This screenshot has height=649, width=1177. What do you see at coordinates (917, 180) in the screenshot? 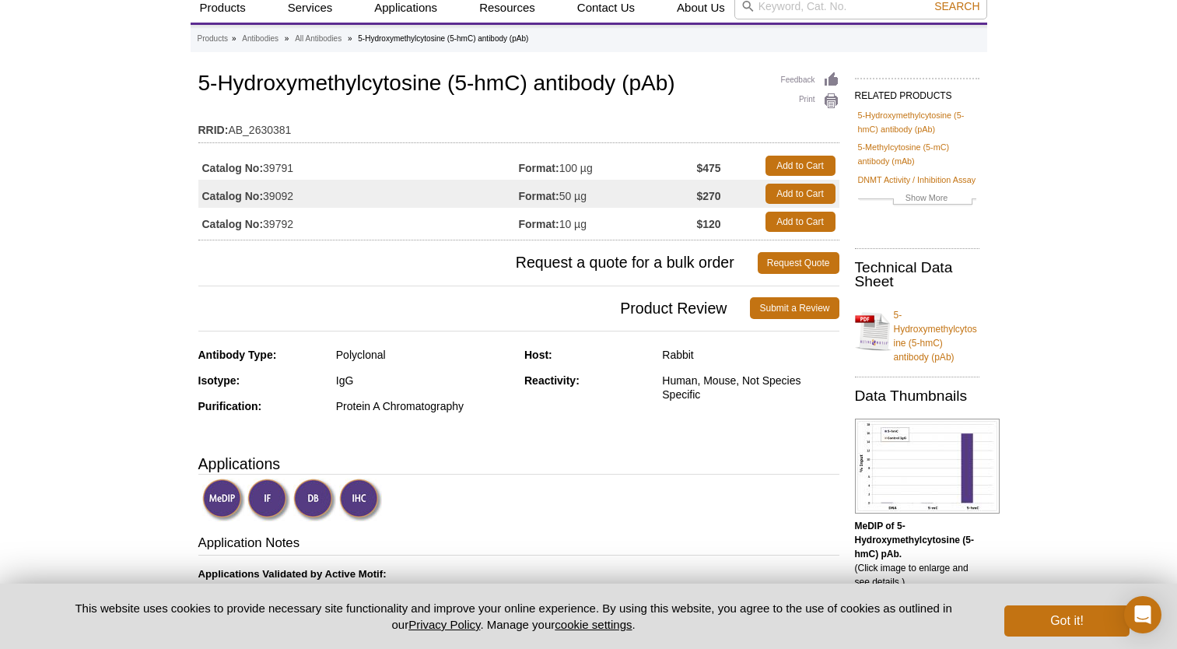
I see `a: DNMT Activity / Inhibition Assay` at bounding box center [917, 180].